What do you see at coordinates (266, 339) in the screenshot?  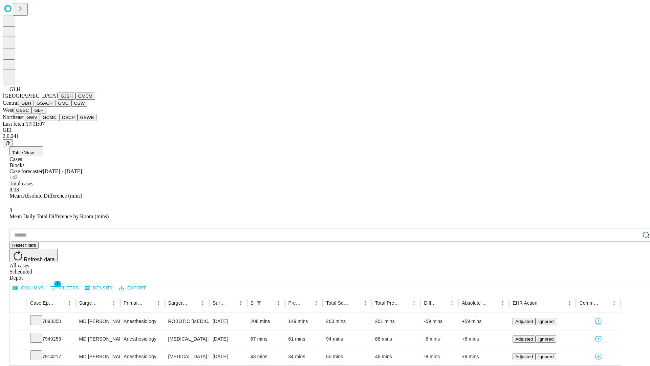 I see `div: 67 mins` at bounding box center [266, 339].